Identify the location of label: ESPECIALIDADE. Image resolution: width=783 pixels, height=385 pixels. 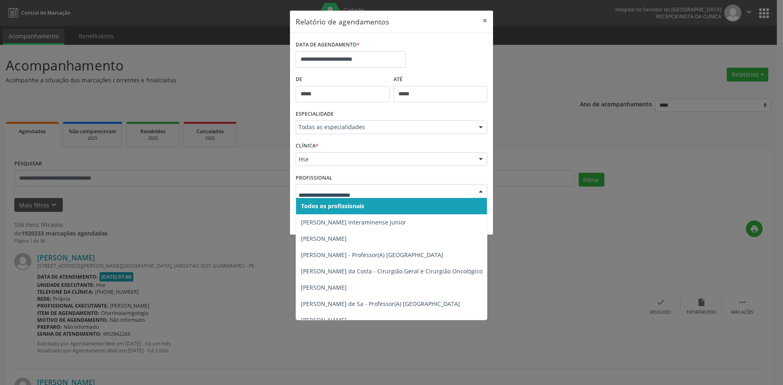
(314, 114).